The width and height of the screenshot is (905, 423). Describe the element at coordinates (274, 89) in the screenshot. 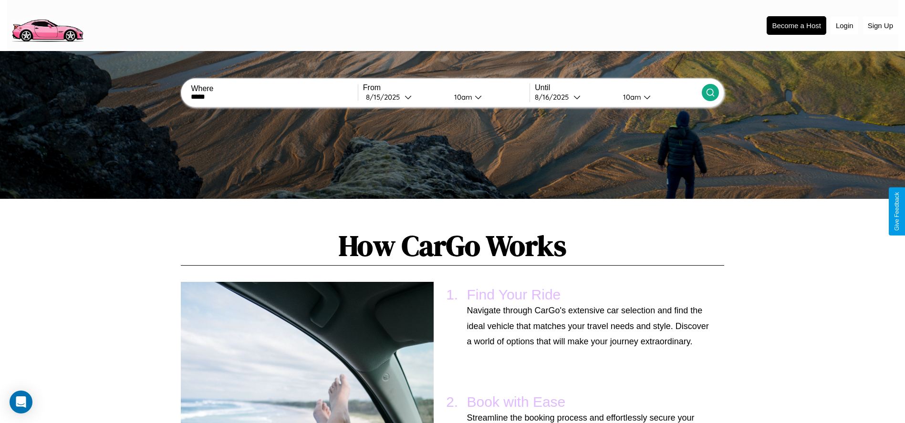

I see `label: Where` at that location.